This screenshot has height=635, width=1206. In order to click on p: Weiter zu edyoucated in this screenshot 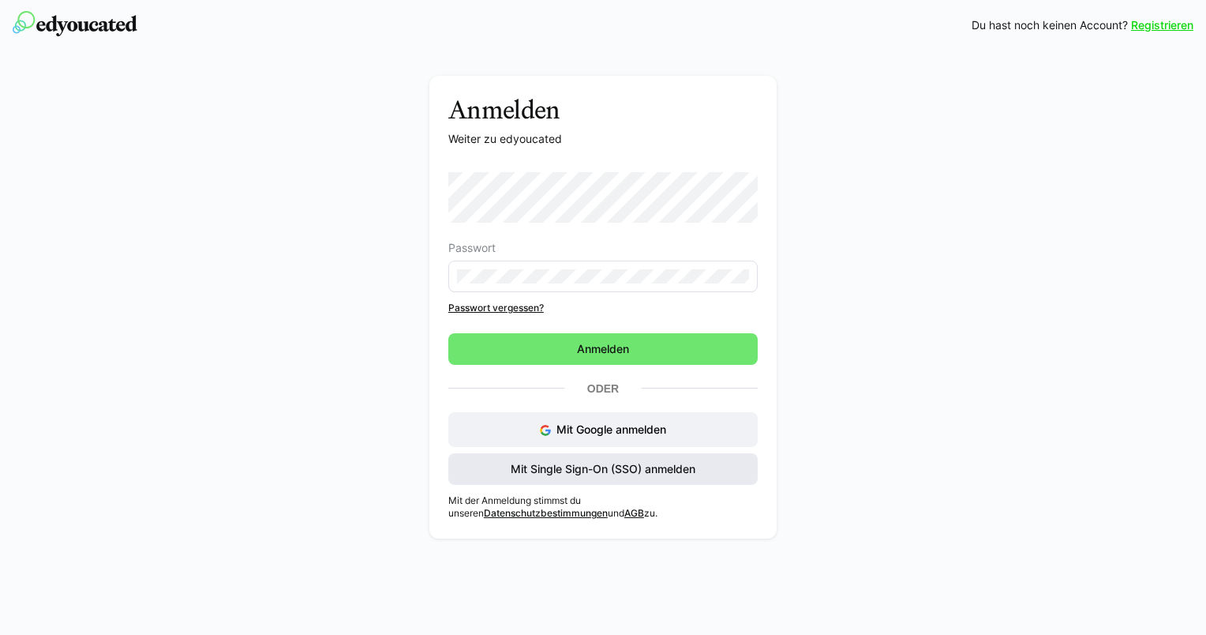, I will do `click(603, 139)`.